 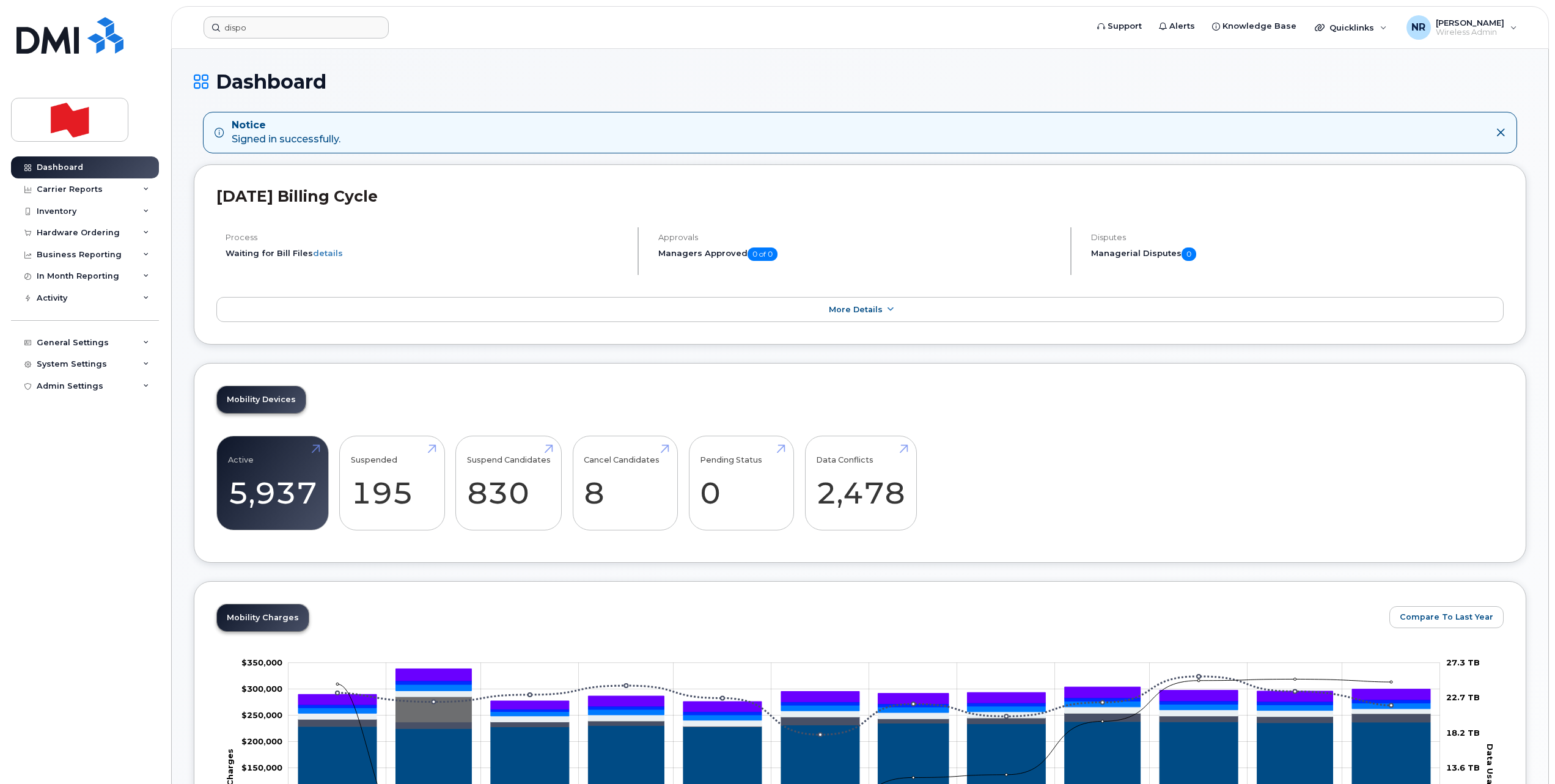 I want to click on h4: Approvals, so click(x=859, y=237).